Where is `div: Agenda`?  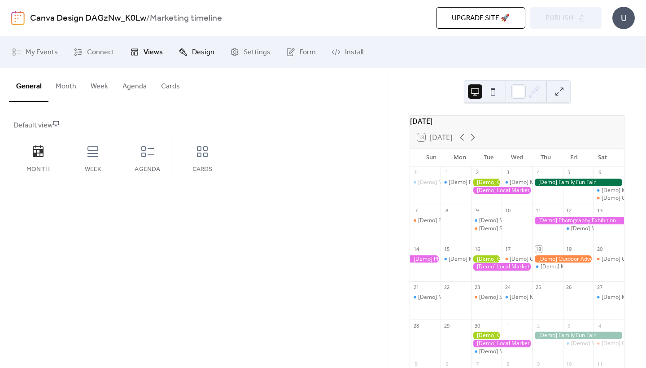
div: Agenda is located at coordinates (148, 170).